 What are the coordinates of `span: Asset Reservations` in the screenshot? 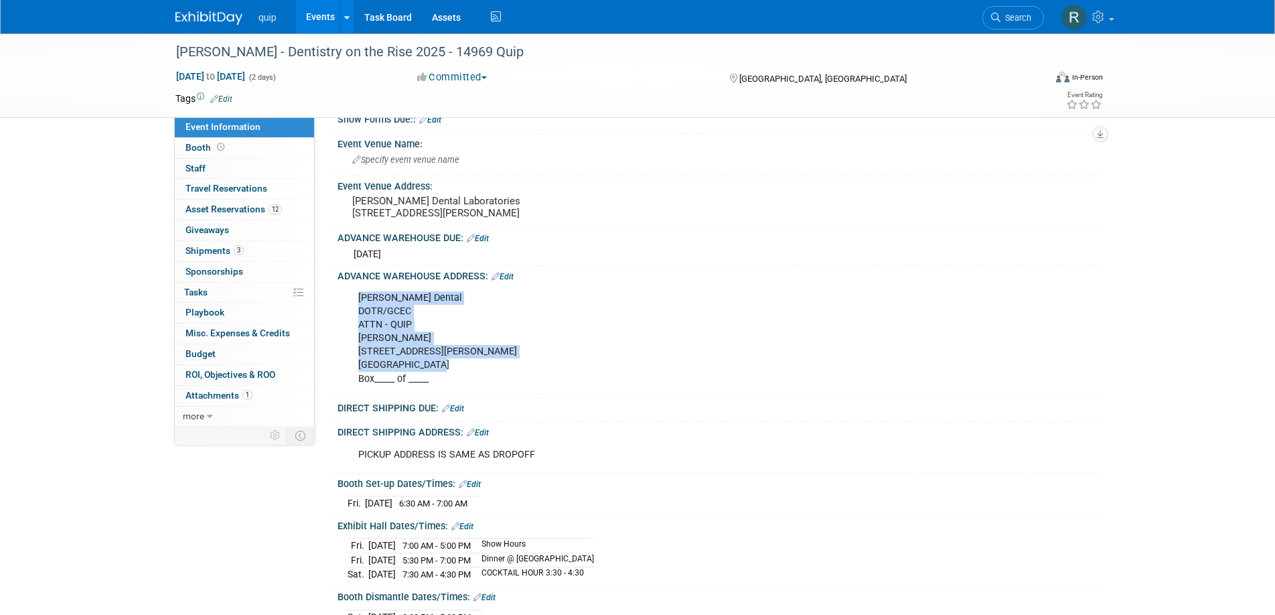 It's located at (234, 209).